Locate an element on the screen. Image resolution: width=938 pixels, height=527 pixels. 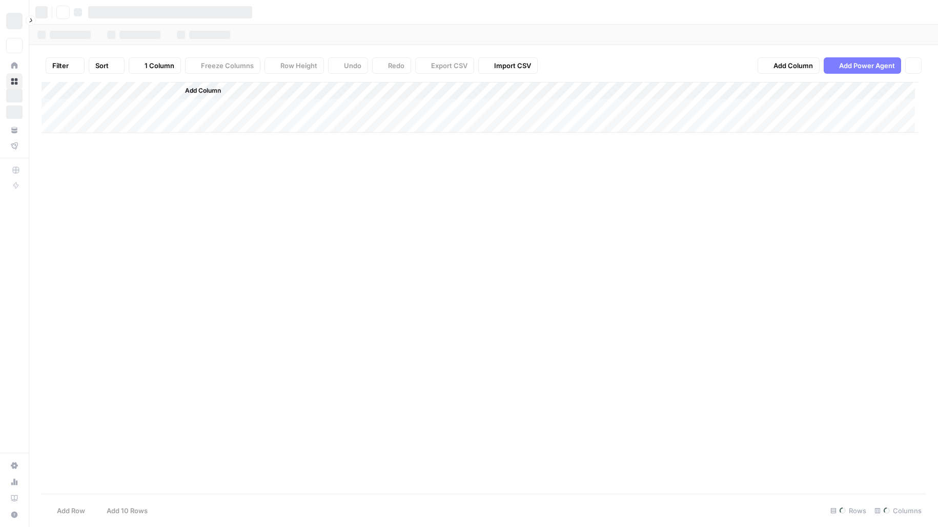
a: Usage is located at coordinates (14, 482).